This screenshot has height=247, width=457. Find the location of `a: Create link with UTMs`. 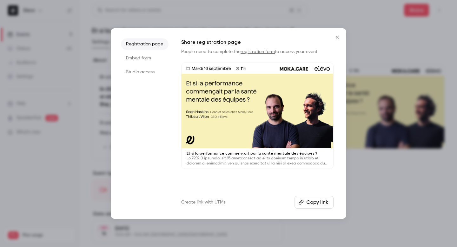

a: Create link with UTMs is located at coordinates (203, 202).